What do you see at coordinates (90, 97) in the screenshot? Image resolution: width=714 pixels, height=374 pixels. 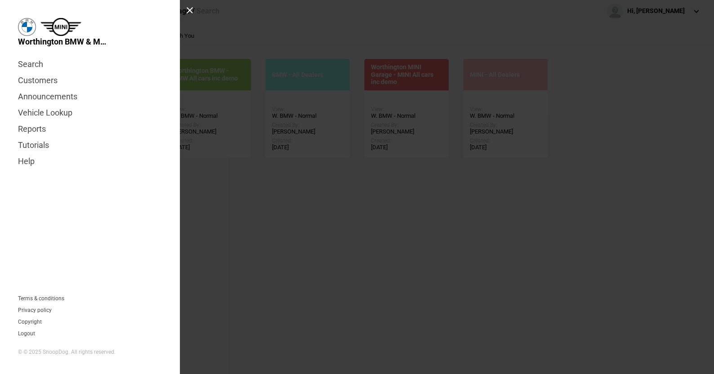 I see `a: Announcements` at bounding box center [90, 97].